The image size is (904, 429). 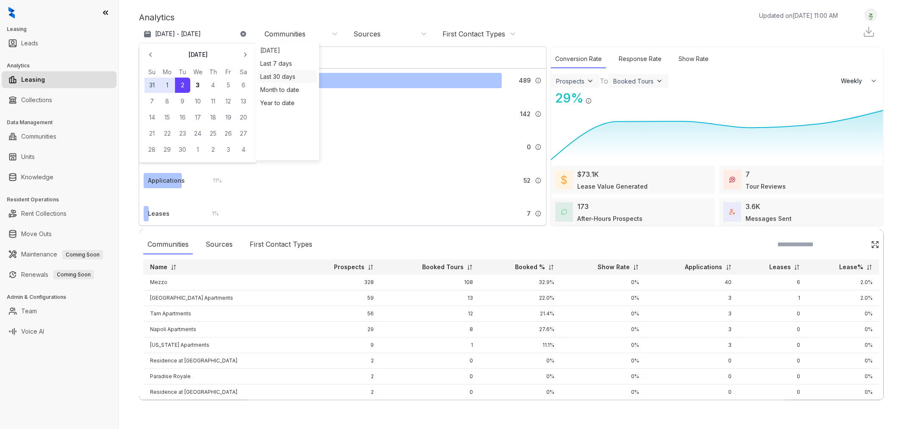 What do you see at coordinates (520, 298) in the screenshot?
I see `td: 22.0%` at bounding box center [520, 298].